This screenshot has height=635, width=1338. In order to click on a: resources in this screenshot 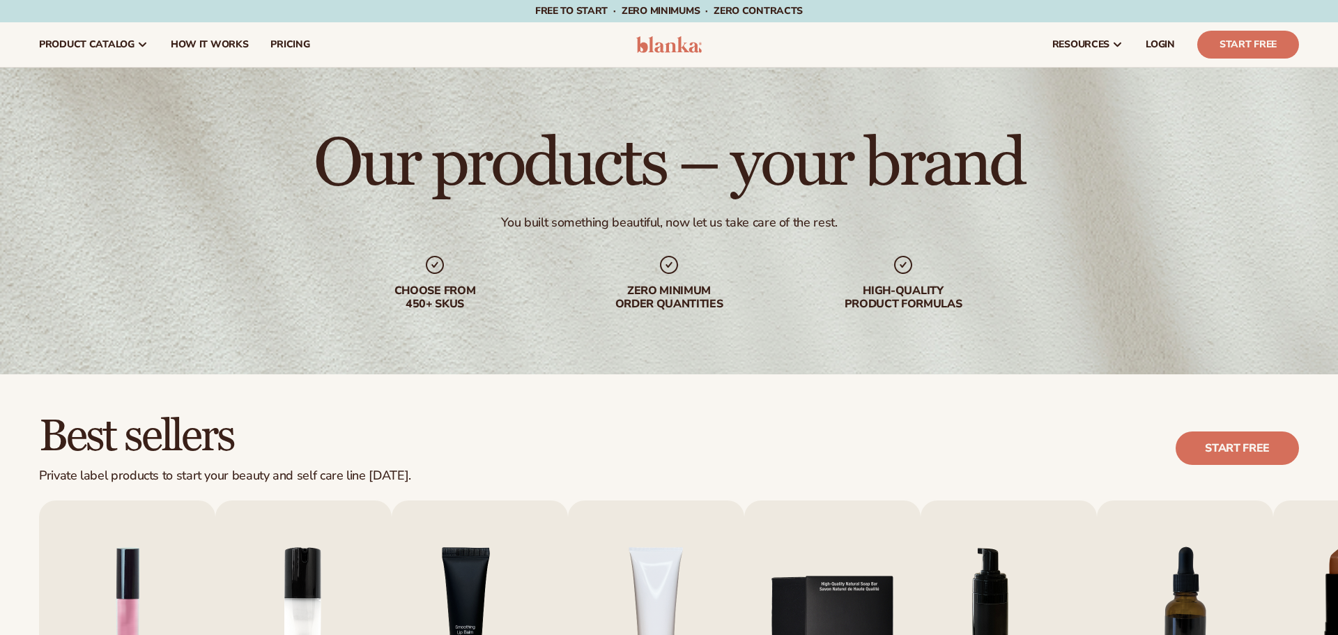, I will do `click(1088, 45)`.